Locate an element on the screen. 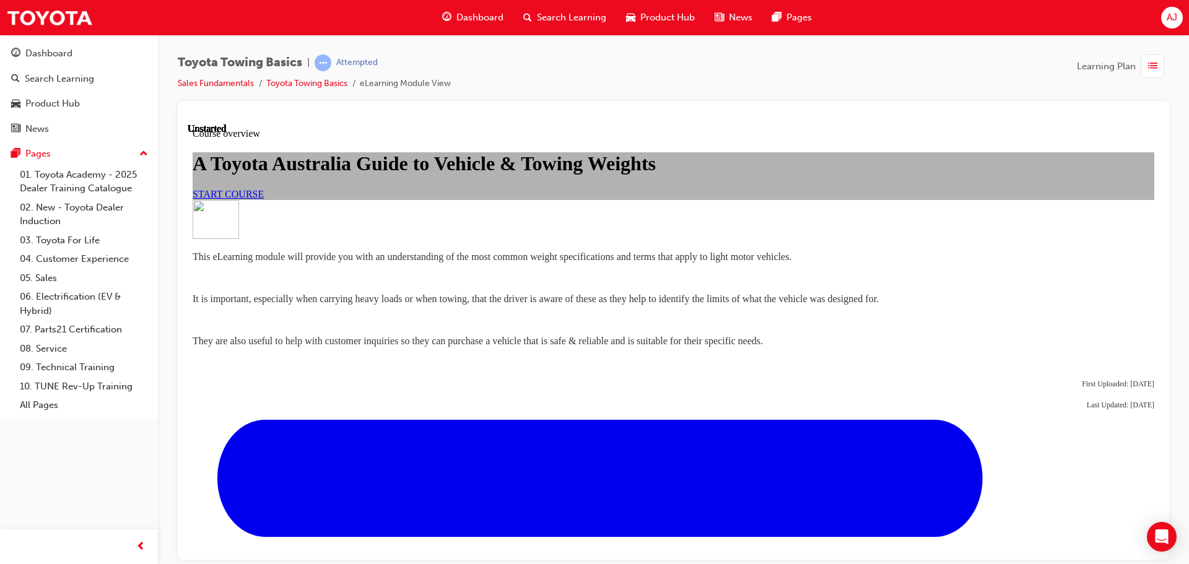 The width and height of the screenshot is (1189, 564). a: Search Learning is located at coordinates (79, 79).